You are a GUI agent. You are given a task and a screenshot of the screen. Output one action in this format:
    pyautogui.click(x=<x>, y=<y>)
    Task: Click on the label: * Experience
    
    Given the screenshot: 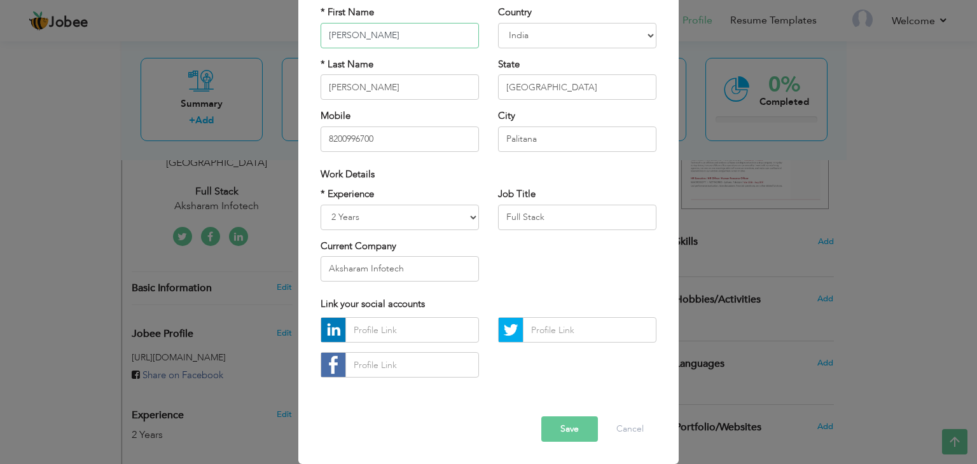 What is the action you would take?
    pyautogui.click(x=347, y=194)
    